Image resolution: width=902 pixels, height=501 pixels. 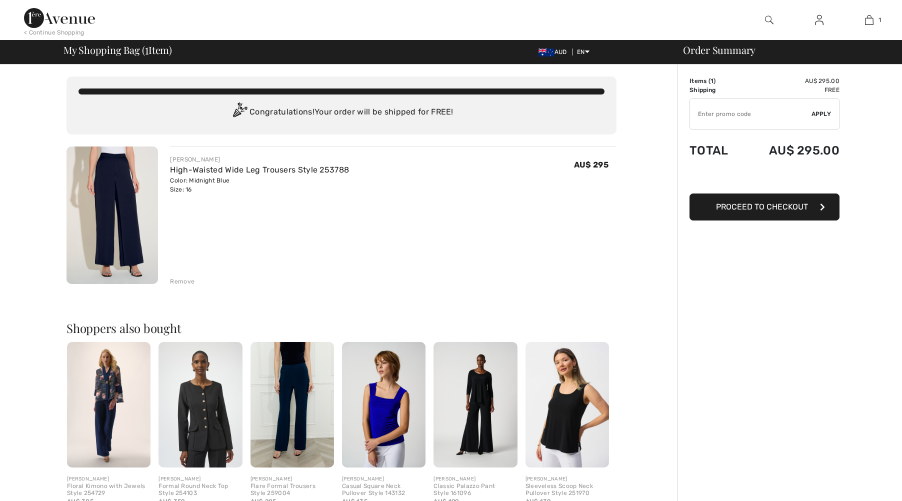 I want to click on img: Floral Kimono with Jewels Style 254729, so click(x=108, y=404).